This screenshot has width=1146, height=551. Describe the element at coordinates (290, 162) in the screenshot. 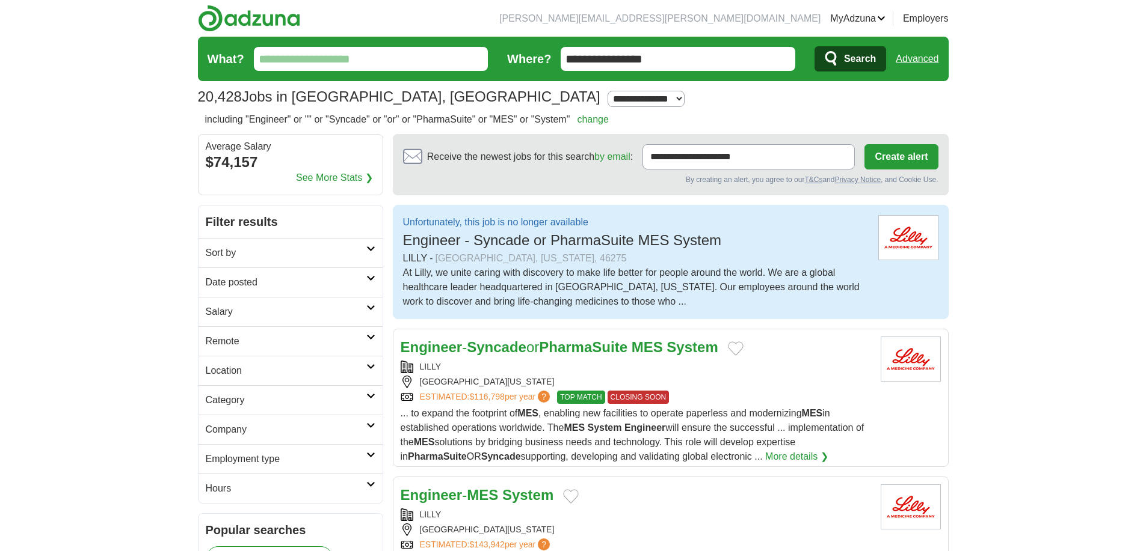

I see `div: $74,157` at that location.